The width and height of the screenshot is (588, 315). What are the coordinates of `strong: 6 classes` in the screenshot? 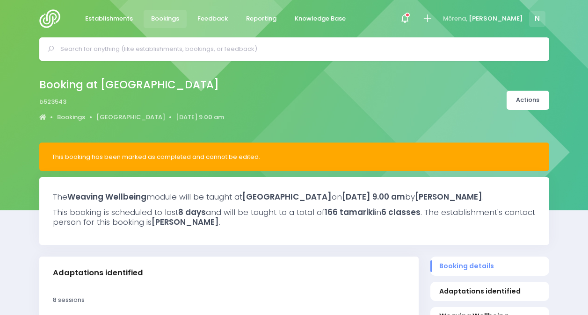 It's located at (401, 212).